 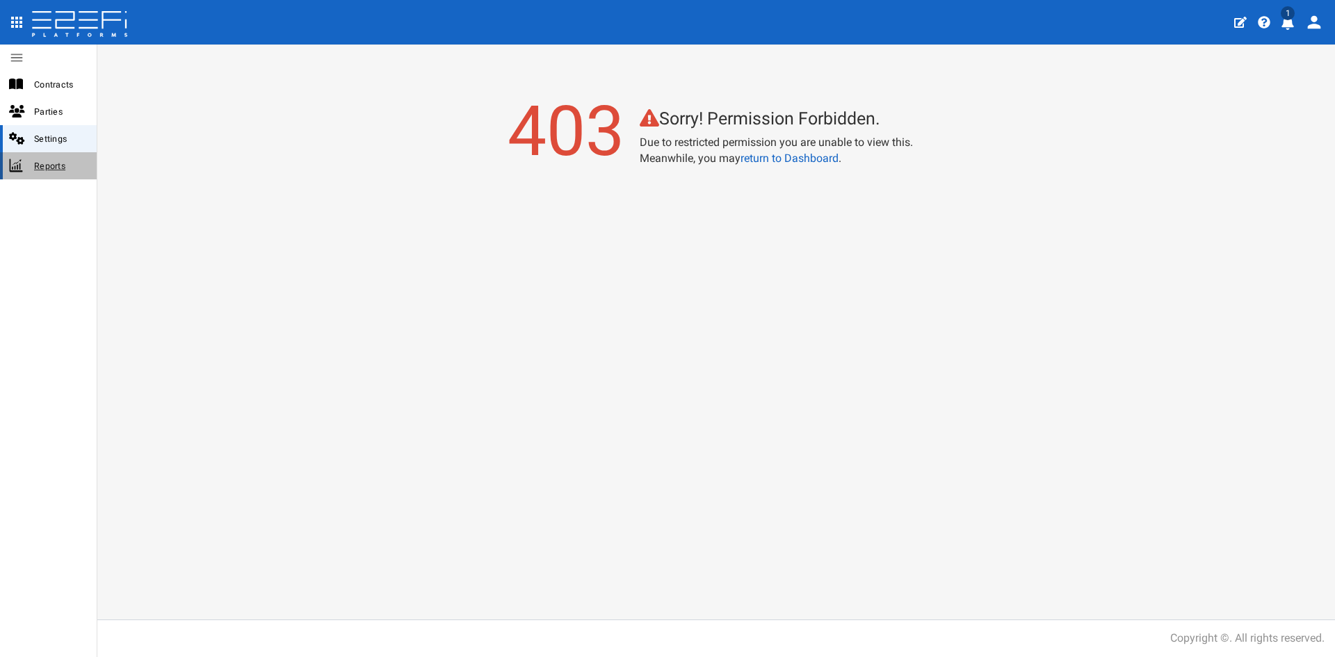 I want to click on span: Settings, so click(x=60, y=138).